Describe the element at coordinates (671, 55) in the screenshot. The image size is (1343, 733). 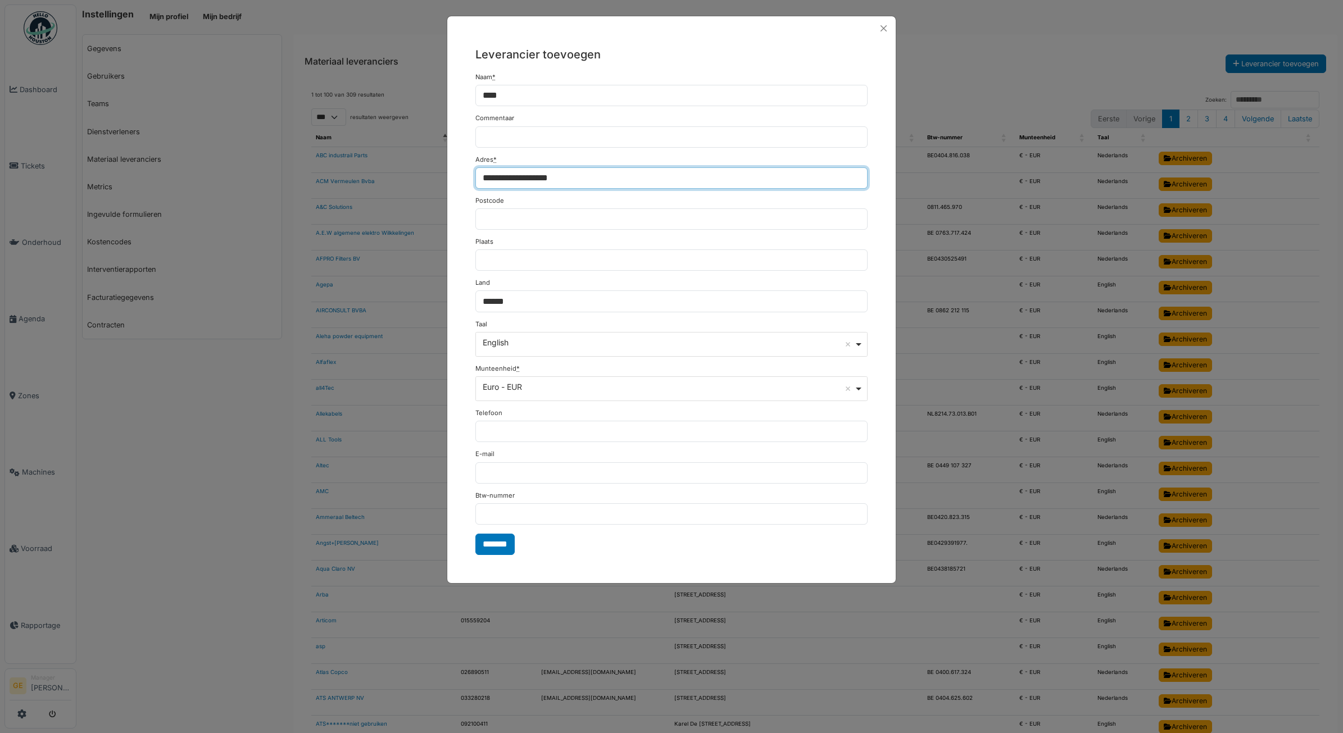
I see `h5: Leverancier toevoegen` at that location.